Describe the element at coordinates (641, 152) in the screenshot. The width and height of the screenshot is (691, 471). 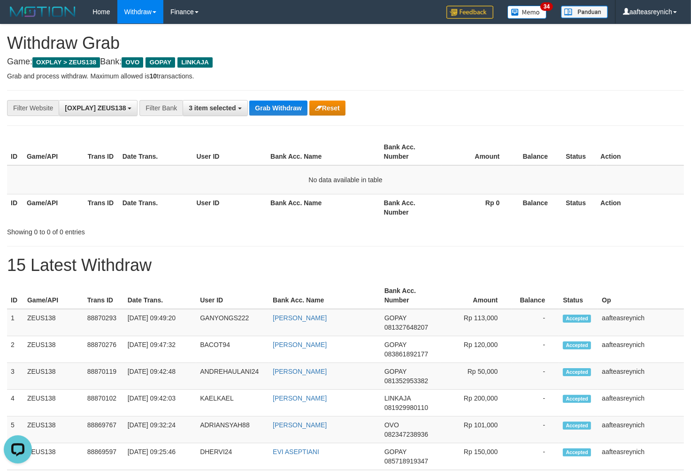
I see `th: Action` at that location.